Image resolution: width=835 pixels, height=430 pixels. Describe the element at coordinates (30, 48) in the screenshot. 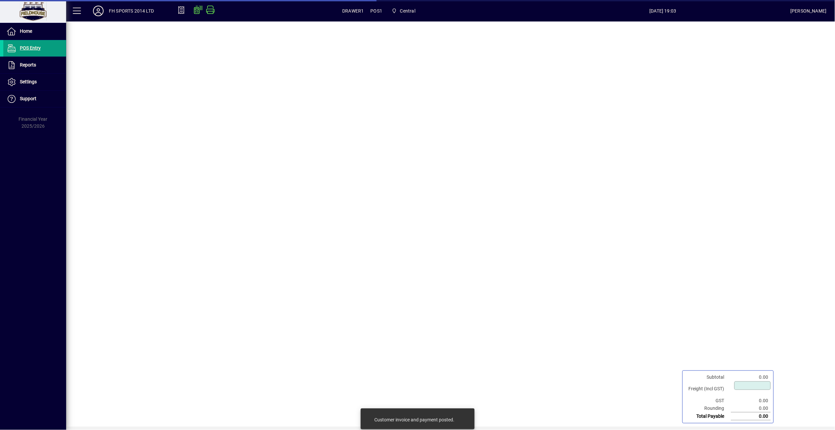

I see `span: POS Entry` at that location.